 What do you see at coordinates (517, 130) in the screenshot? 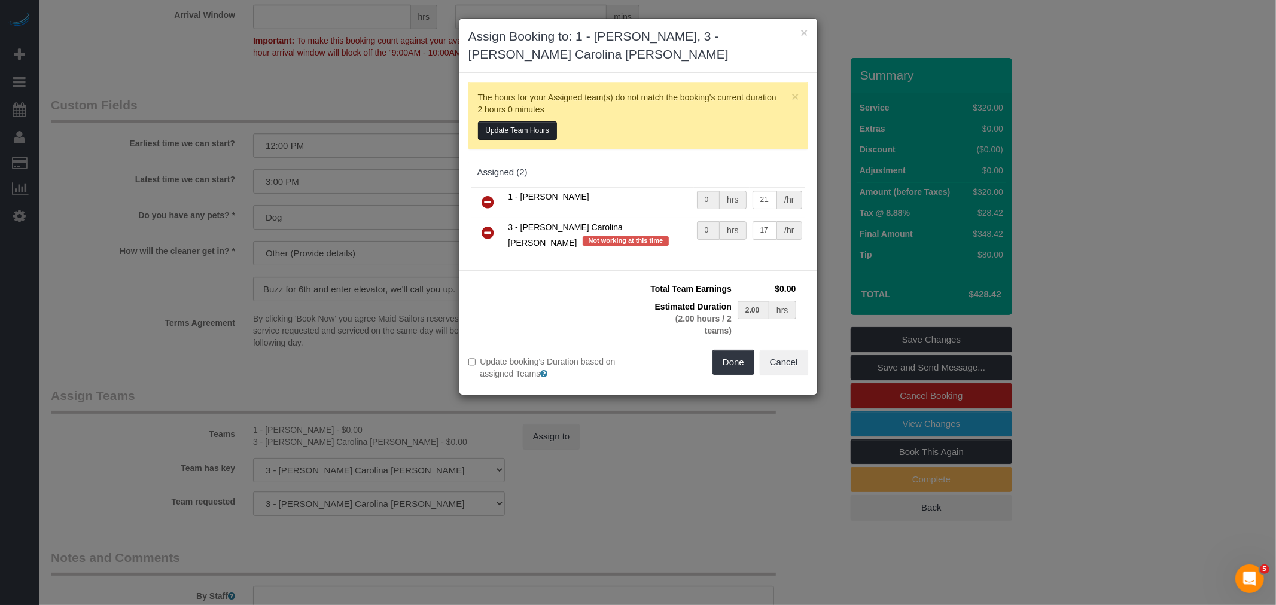
I see `button: Update Team Hours` at bounding box center [517, 130].